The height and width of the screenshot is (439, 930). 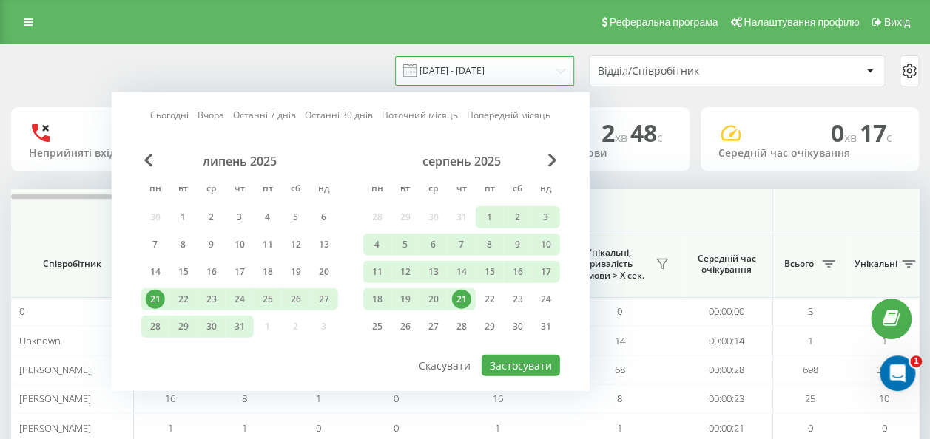 I want to click on div: пт 1 серп 2025 р., so click(x=490, y=218).